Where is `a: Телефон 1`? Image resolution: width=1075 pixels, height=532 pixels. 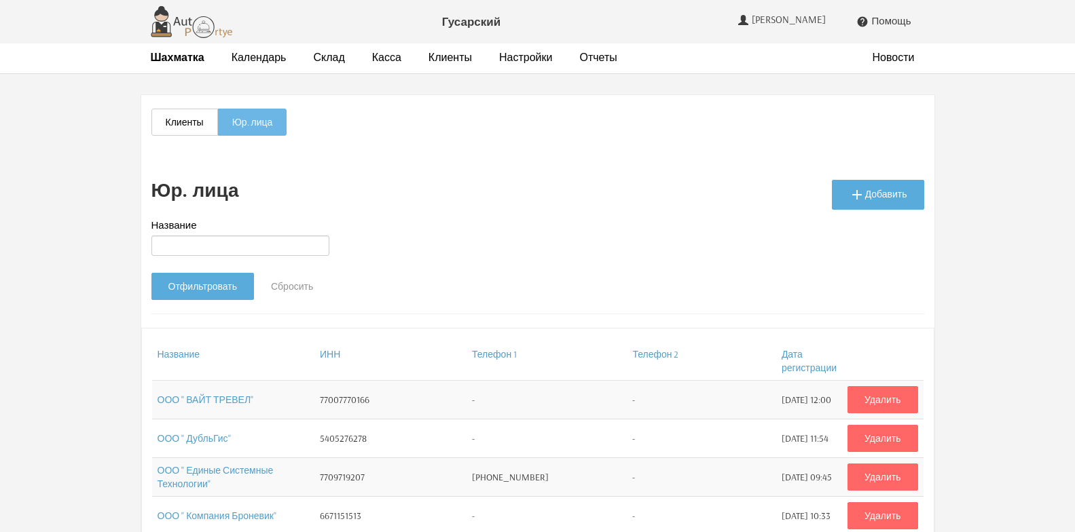
a: Телефон 1 is located at coordinates (494, 355).